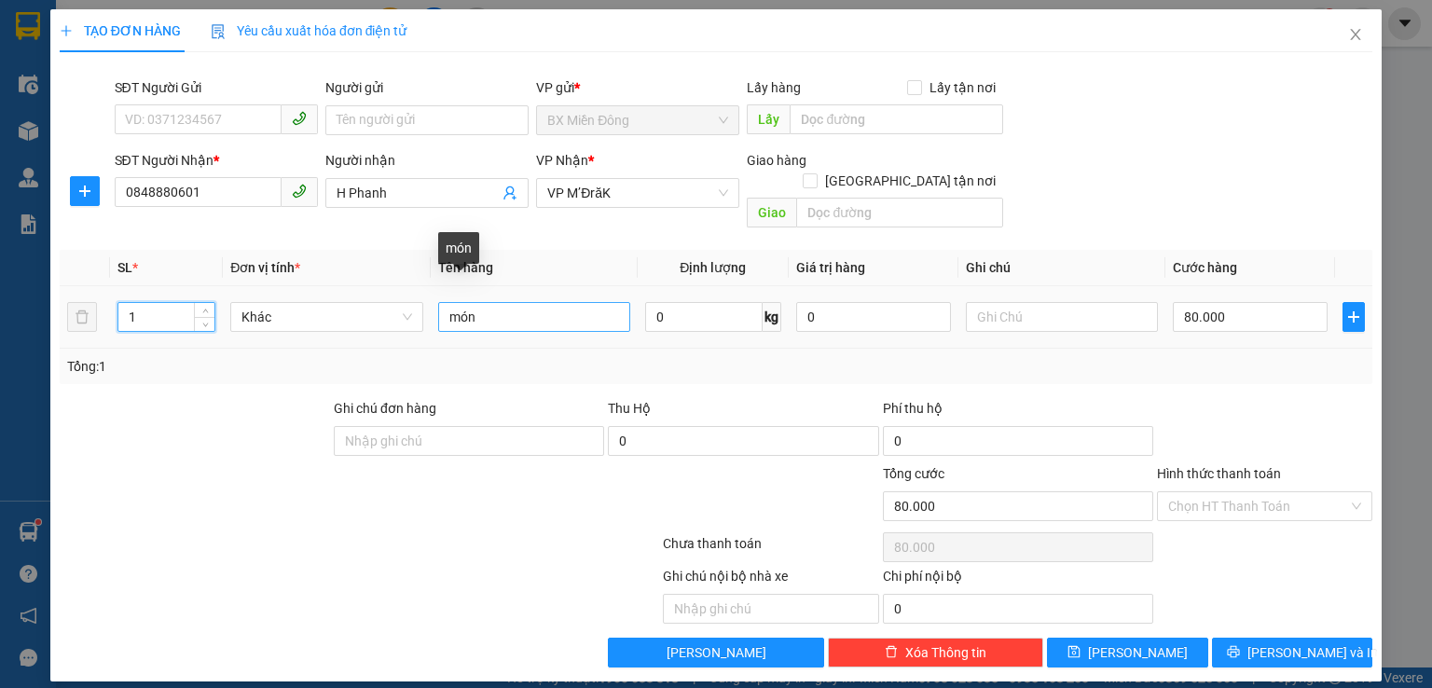  What do you see at coordinates (770, 549) in the screenshot?
I see `div: Chưa thanh toán` at bounding box center [770, 549].